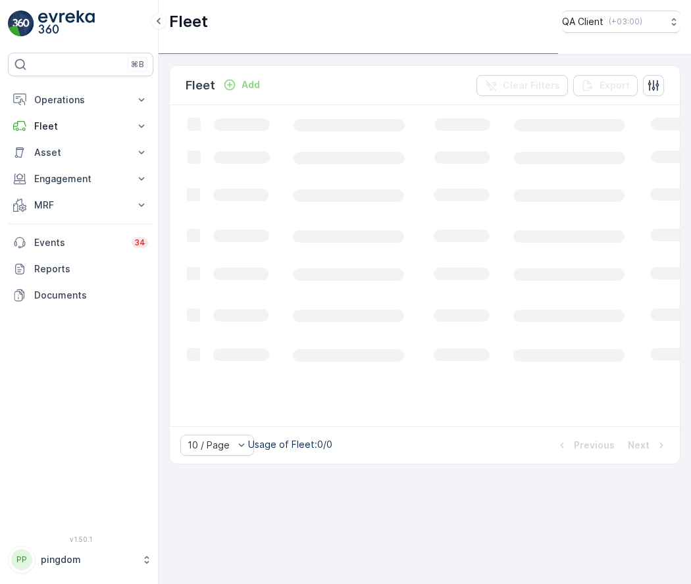  I want to click on p: QA Client, so click(582, 22).